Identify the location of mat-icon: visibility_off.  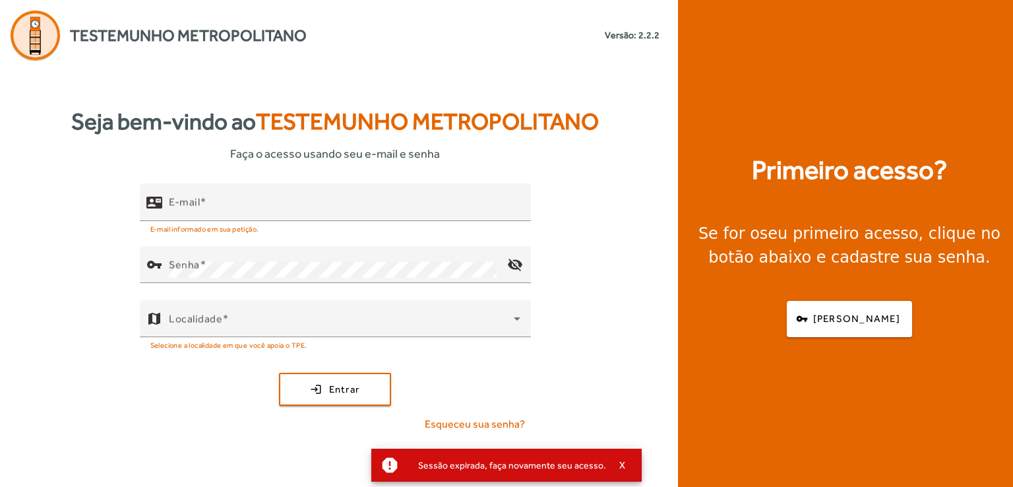
(514, 264).